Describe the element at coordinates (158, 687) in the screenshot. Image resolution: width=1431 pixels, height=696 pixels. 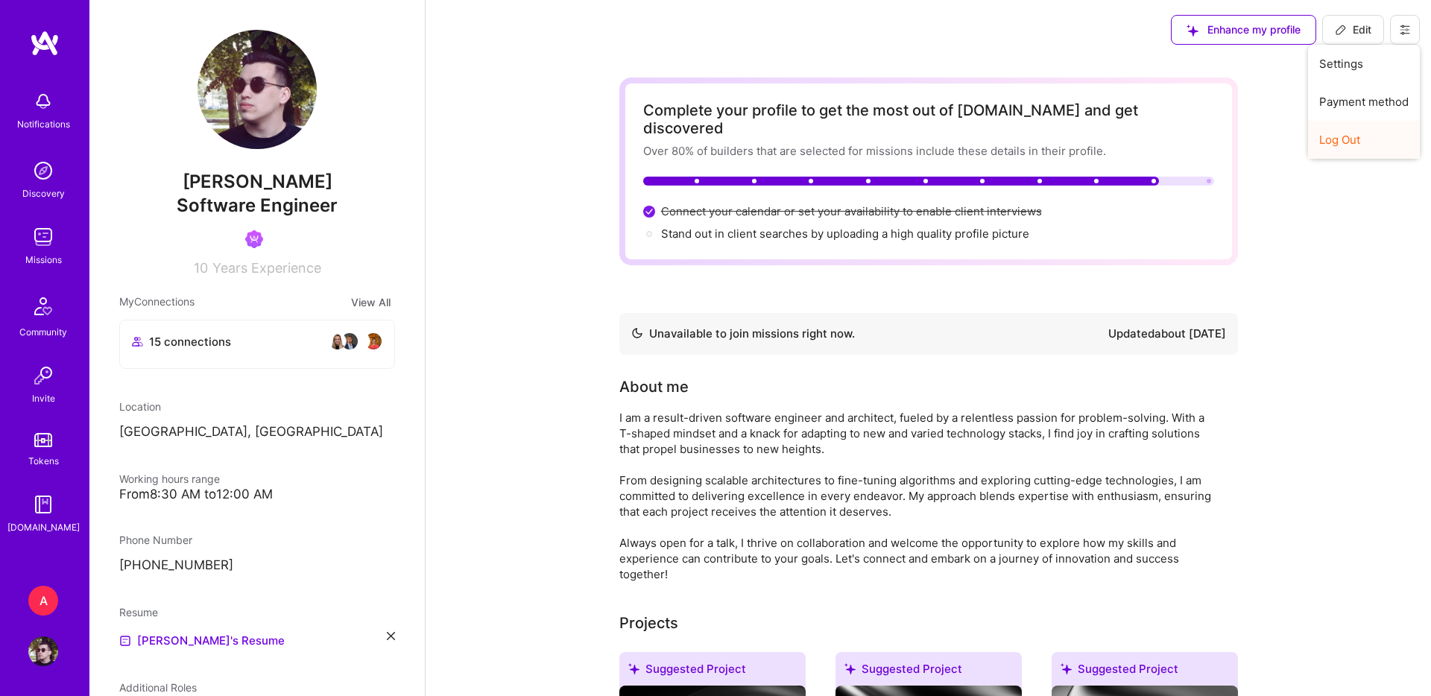
I see `span: Additional Roles` at that location.